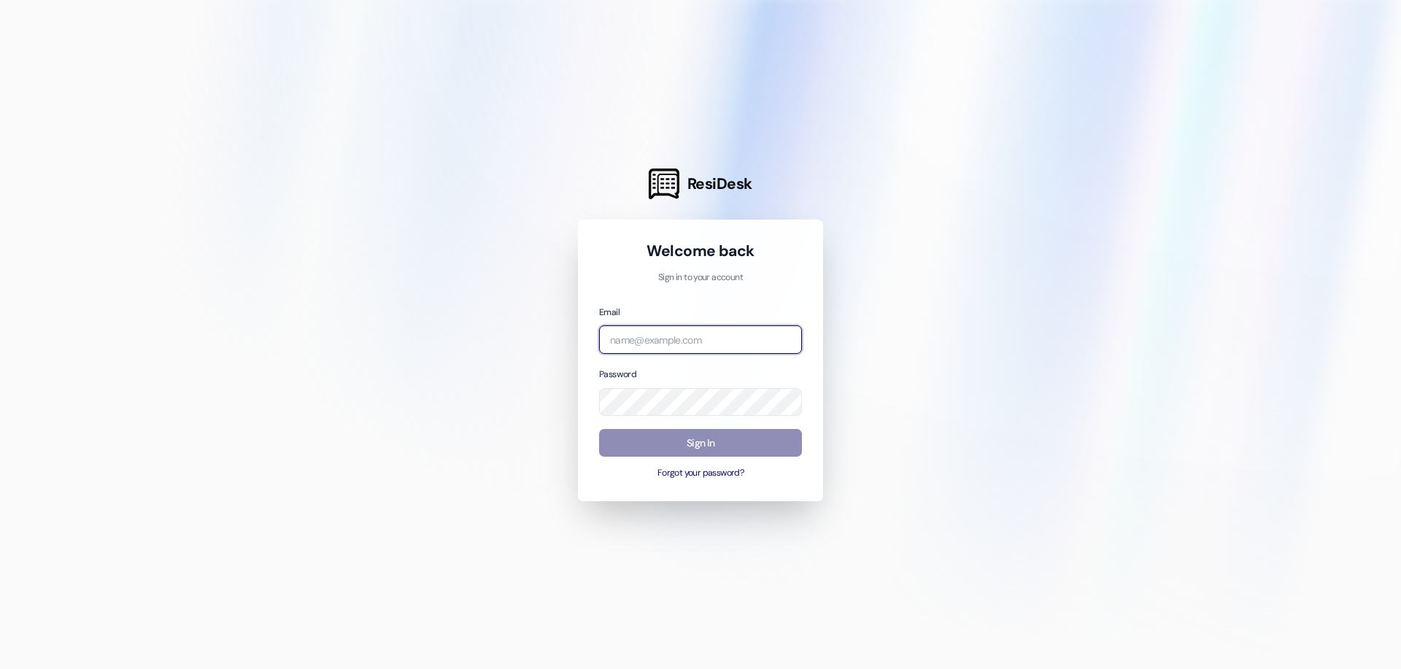 The height and width of the screenshot is (669, 1401). I want to click on p: Sign in to your account, so click(701, 278).